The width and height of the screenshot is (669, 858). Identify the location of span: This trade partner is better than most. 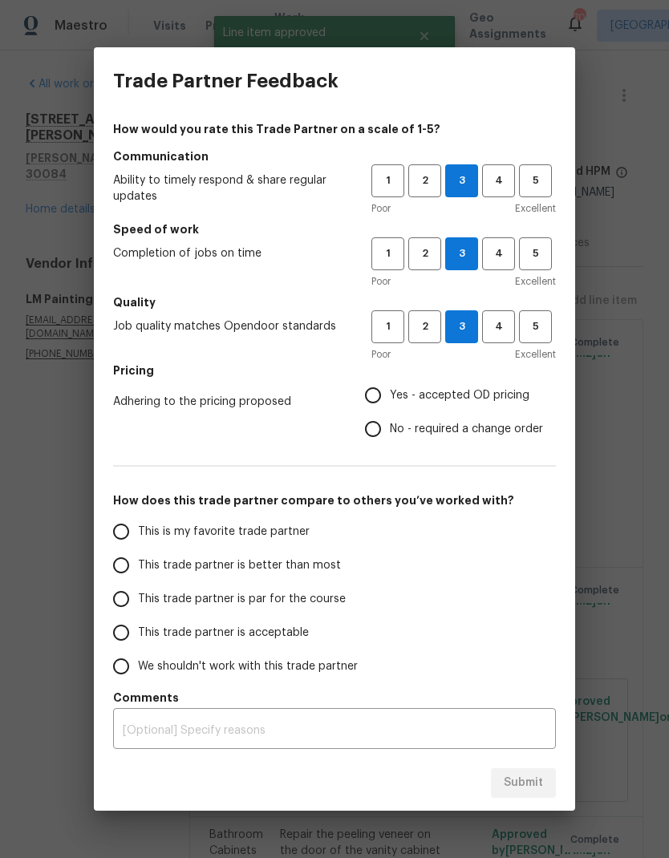
(239, 565).